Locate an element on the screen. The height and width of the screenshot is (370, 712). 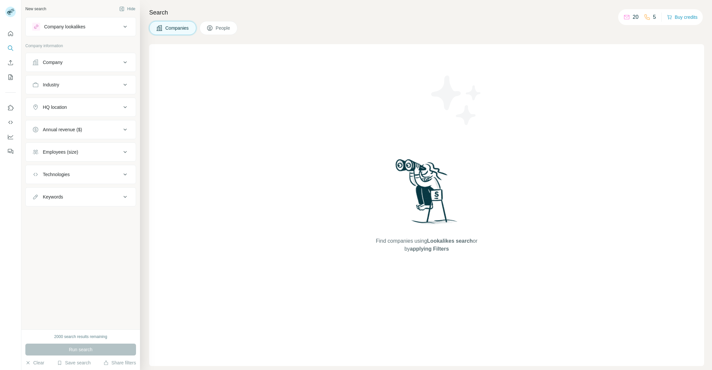
button: HQ location is located at coordinates (81, 107).